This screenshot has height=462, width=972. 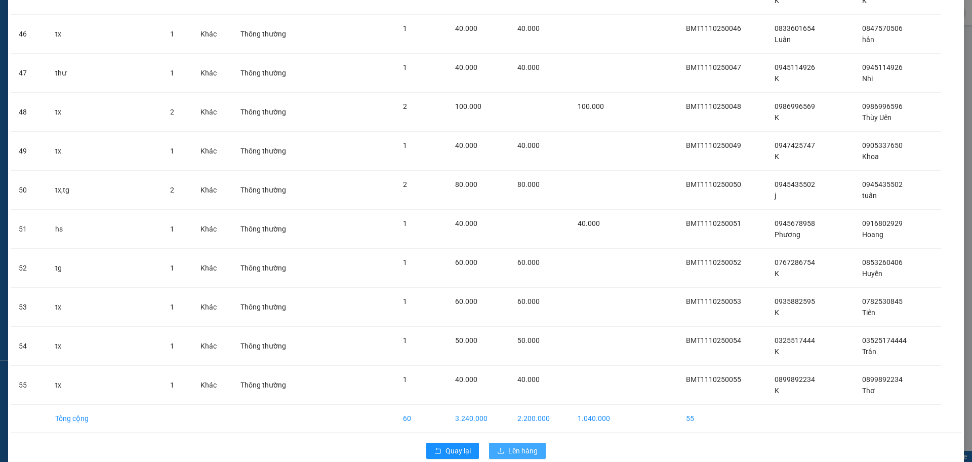 I want to click on span: 0905337650, so click(x=882, y=145).